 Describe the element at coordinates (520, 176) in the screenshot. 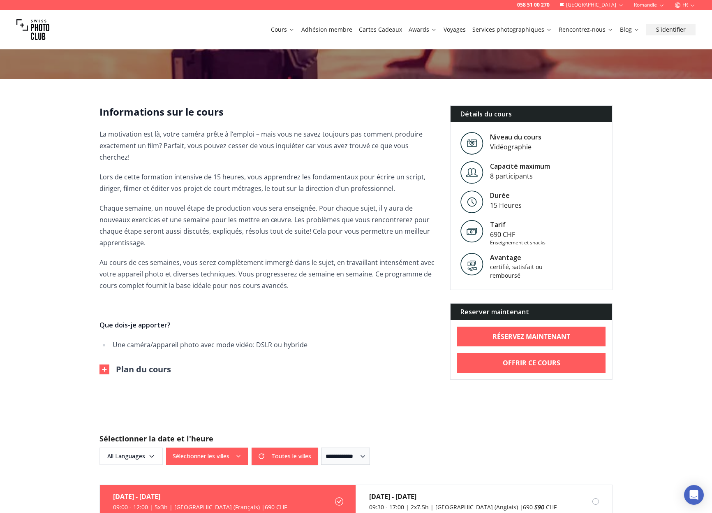

I see `div: 8 participants` at that location.